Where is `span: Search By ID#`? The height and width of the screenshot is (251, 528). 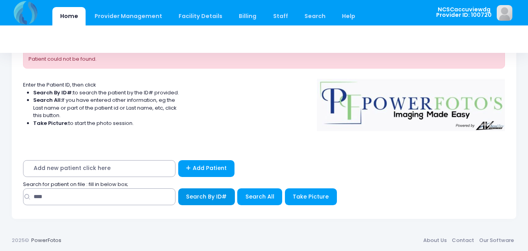
span: Search By ID# is located at coordinates (206, 196).